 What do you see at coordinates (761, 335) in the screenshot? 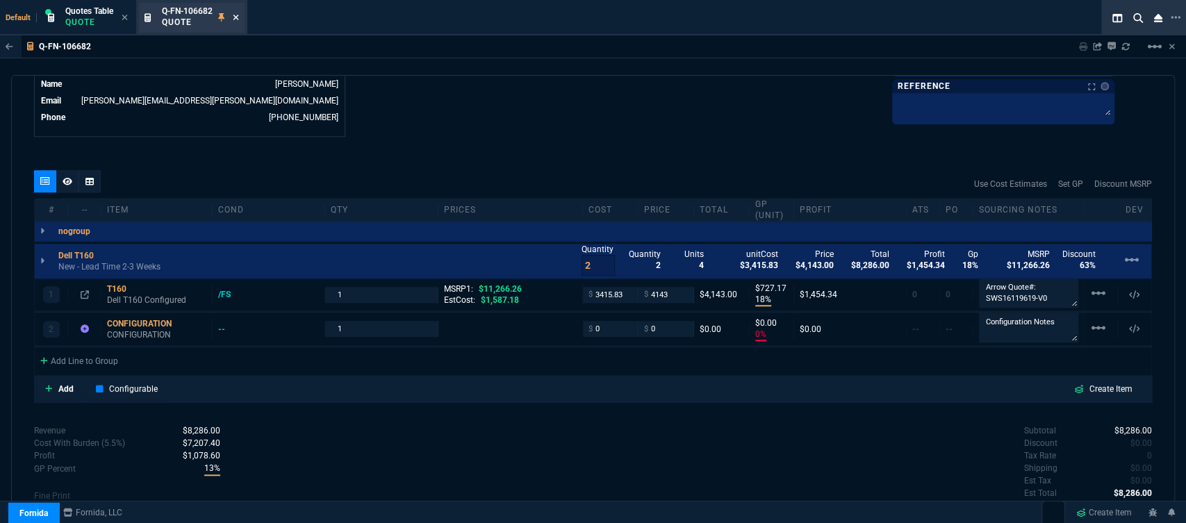
I see `p: 0%` at bounding box center [761, 335].